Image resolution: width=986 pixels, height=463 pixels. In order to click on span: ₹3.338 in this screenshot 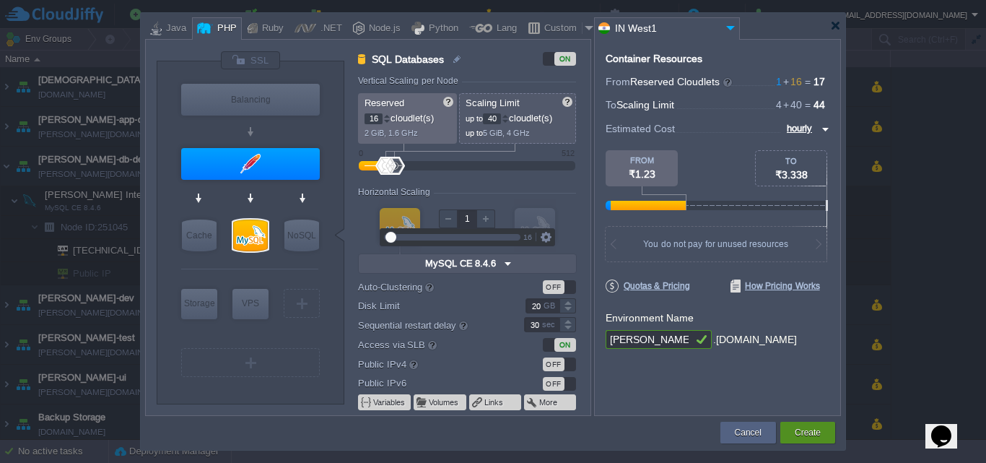, I will do `click(791, 175)`.